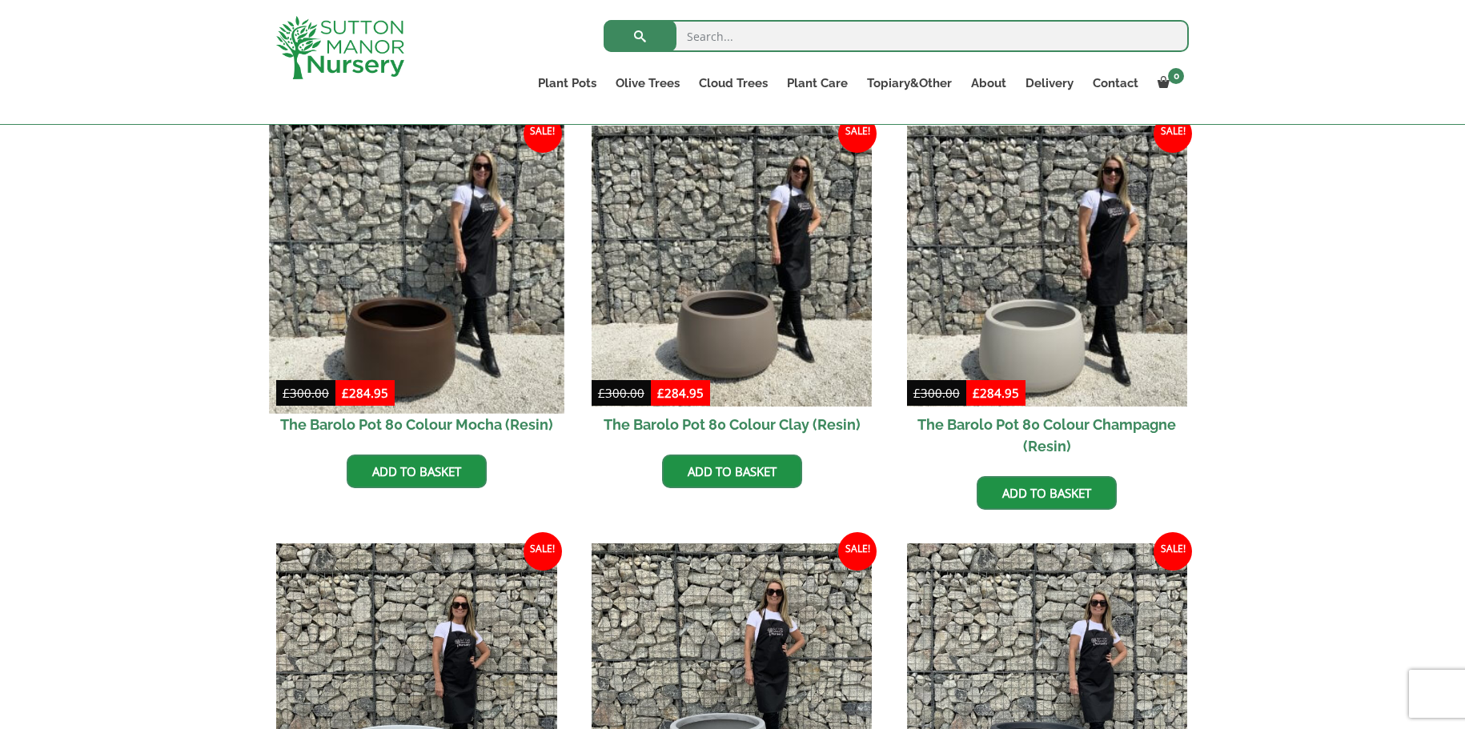 The width and height of the screenshot is (1465, 729). I want to click on img: The Barolo Pot 80 Colour Clay (Resin), so click(732, 266).